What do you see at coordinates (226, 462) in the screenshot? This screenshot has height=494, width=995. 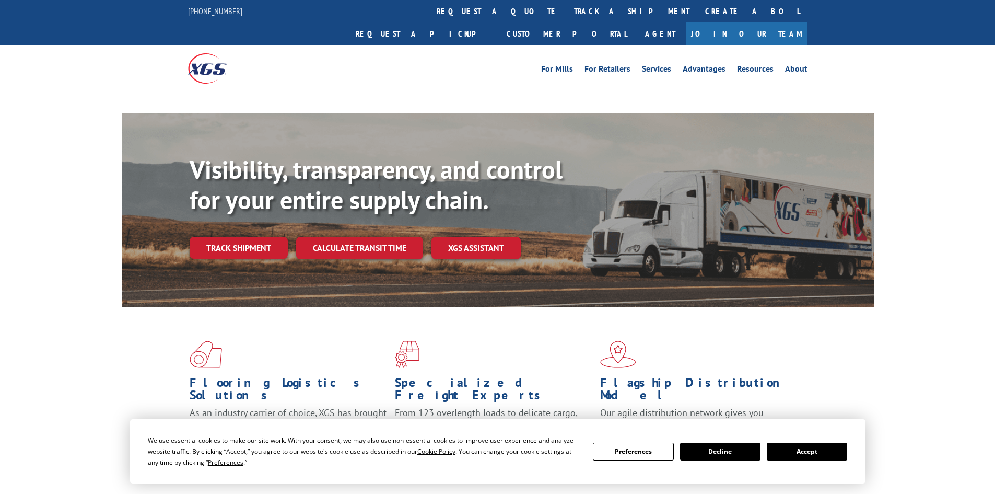 I see `span: Preferences` at bounding box center [226, 462].